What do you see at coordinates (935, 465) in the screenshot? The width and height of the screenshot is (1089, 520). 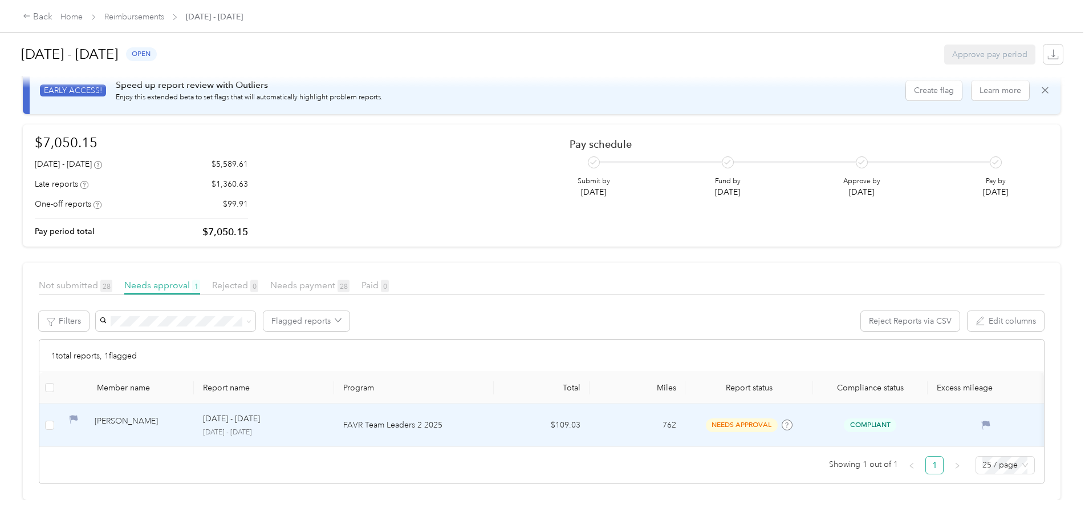 I see `li: 1` at bounding box center [935, 465].